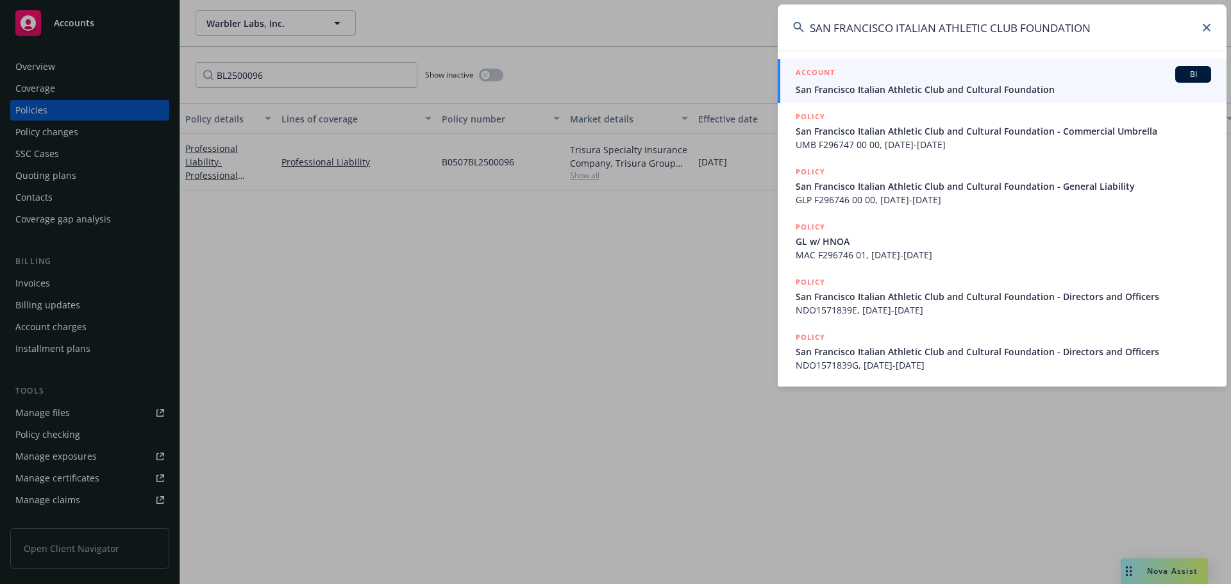 This screenshot has height=584, width=1231. What do you see at coordinates (1193, 74) in the screenshot?
I see `span: BI` at bounding box center [1193, 74].